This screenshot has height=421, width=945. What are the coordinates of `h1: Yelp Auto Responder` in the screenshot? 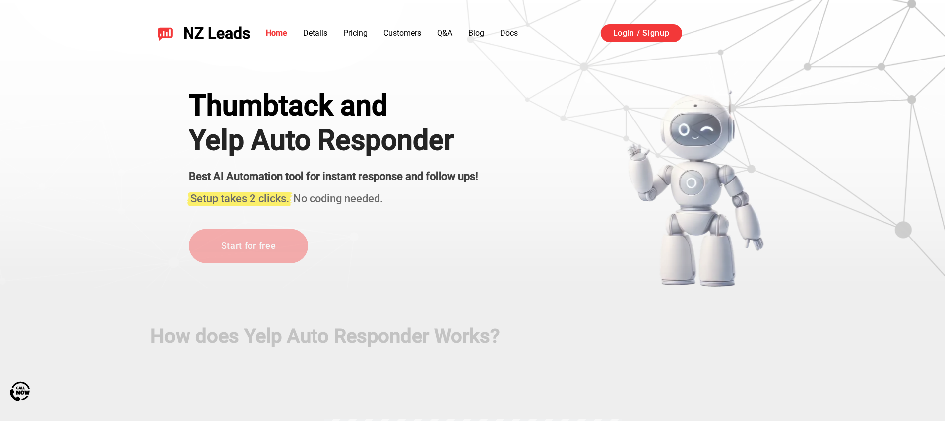 It's located at (333, 140).